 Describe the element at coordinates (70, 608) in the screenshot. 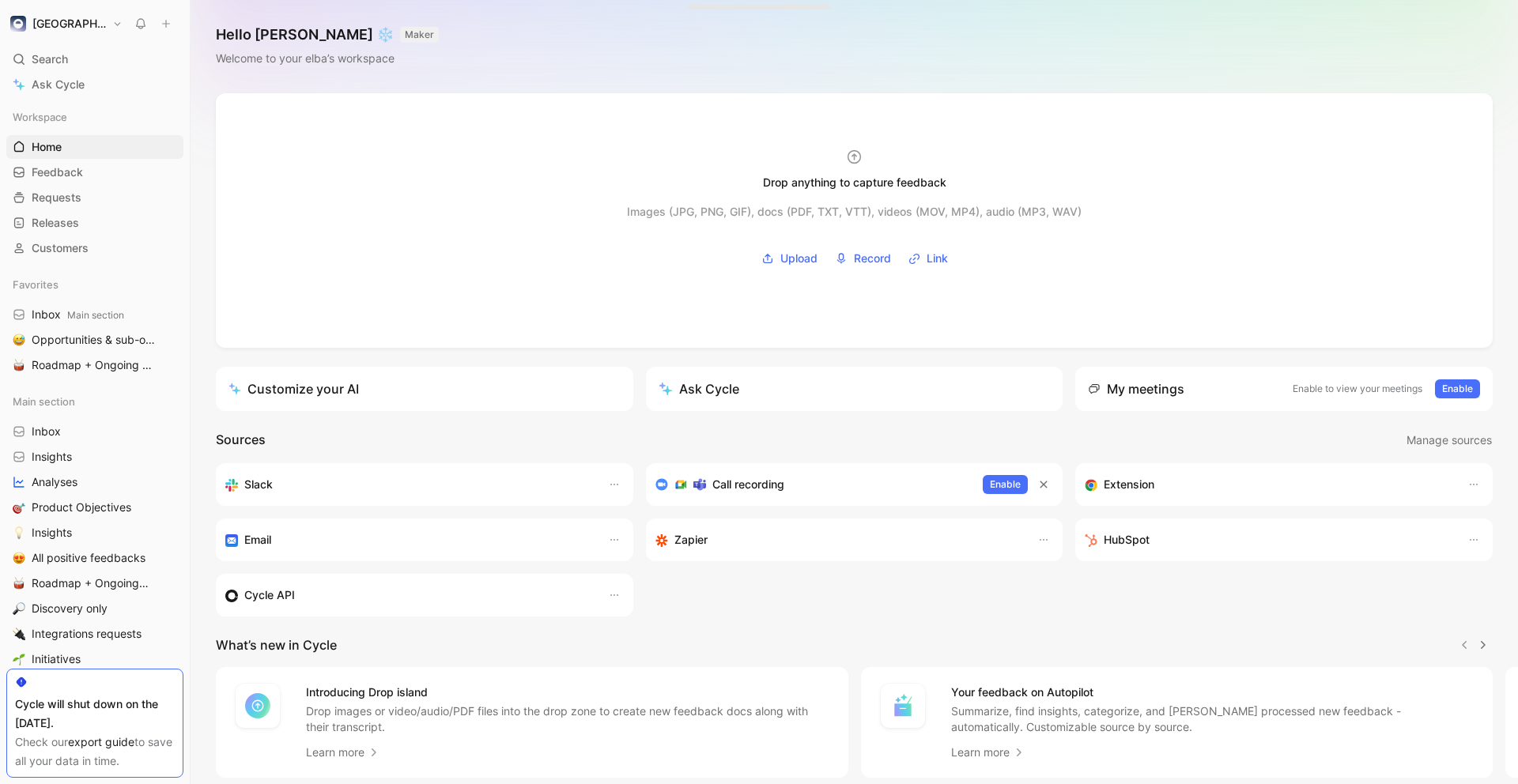

I see `span: Discovery only` at that location.